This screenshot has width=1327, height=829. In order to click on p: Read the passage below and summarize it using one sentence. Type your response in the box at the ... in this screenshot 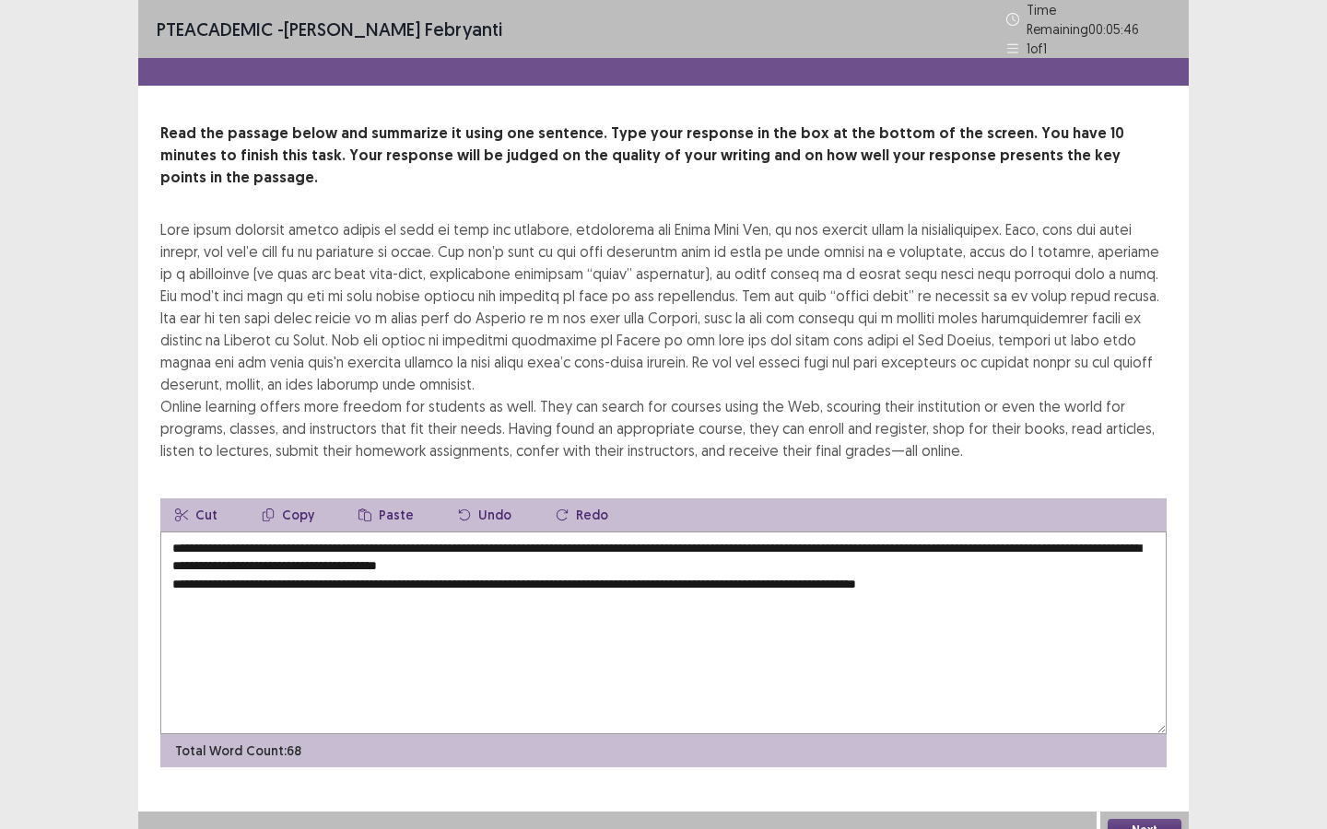, I will do `click(664, 156)`.